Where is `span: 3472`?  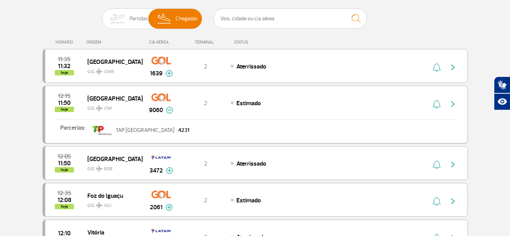
span: 3472 is located at coordinates (156, 171).